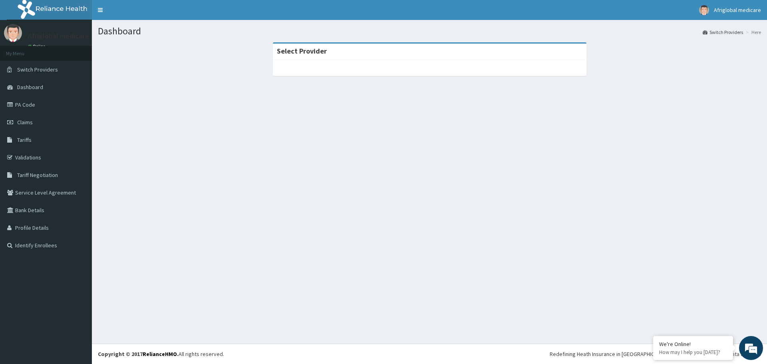 The height and width of the screenshot is (364, 767). I want to click on strong: Copyright © 2017 ., so click(138, 354).